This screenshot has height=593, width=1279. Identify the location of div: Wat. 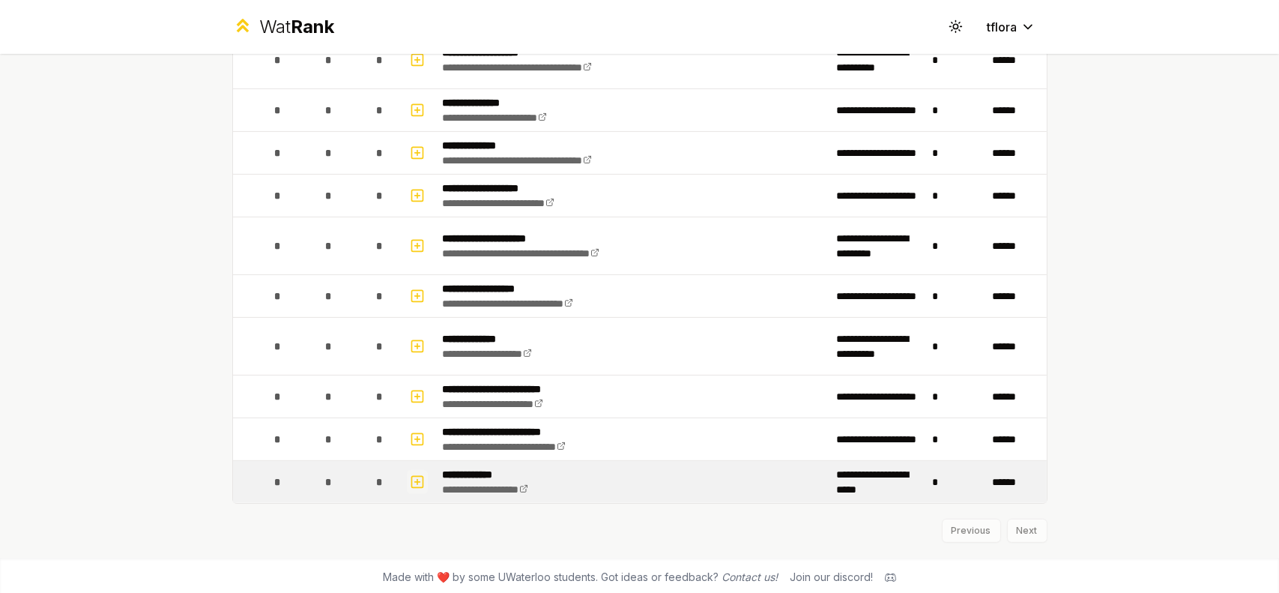
(297, 27).